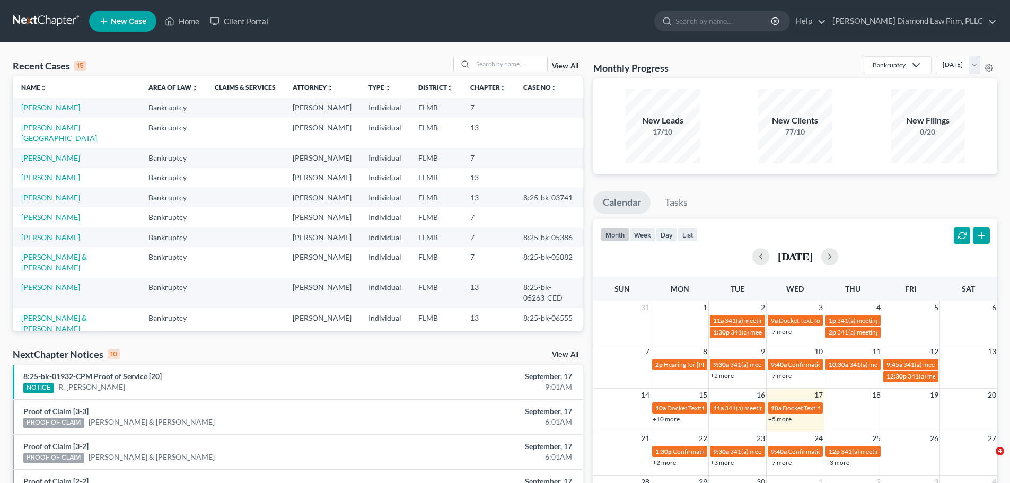 The height and width of the screenshot is (483, 1010). What do you see at coordinates (763, 307) in the screenshot?
I see `span: 2` at bounding box center [763, 307].